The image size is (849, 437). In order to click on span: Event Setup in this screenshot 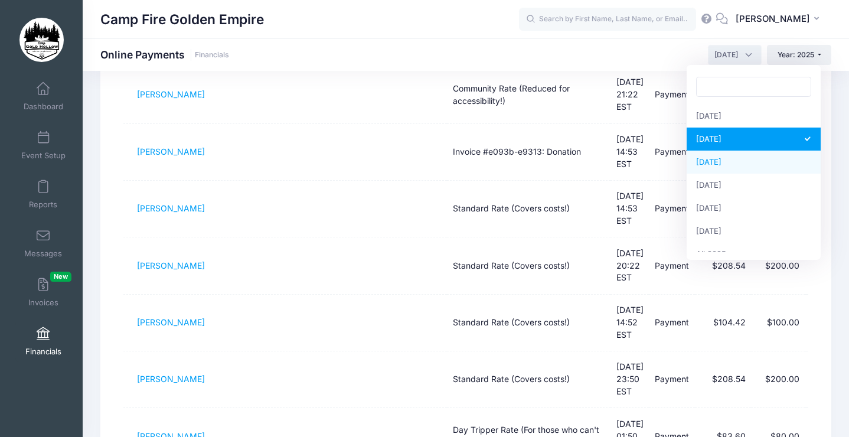, I will do `click(43, 155)`.